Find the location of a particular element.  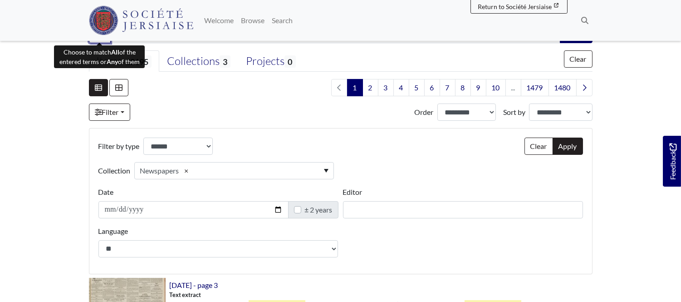

li: Previous page is located at coordinates (340, 88).